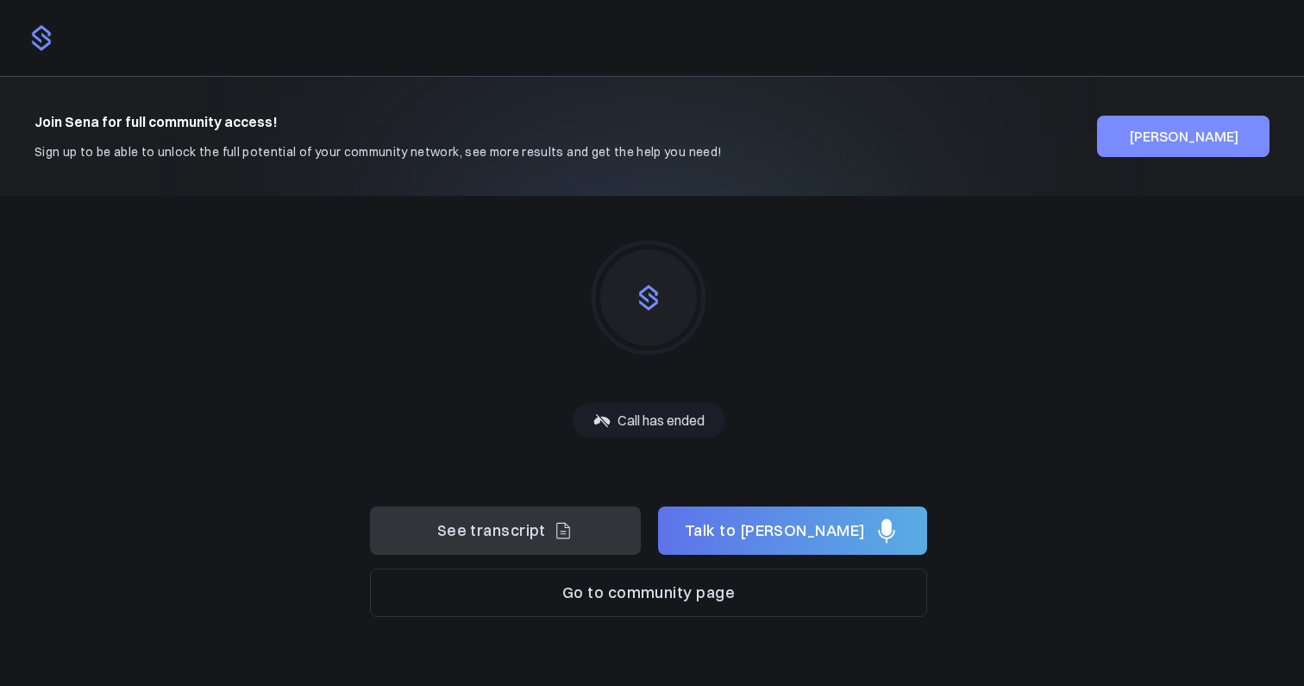 This screenshot has height=686, width=1304. I want to click on button: Go to community page, so click(649, 593).